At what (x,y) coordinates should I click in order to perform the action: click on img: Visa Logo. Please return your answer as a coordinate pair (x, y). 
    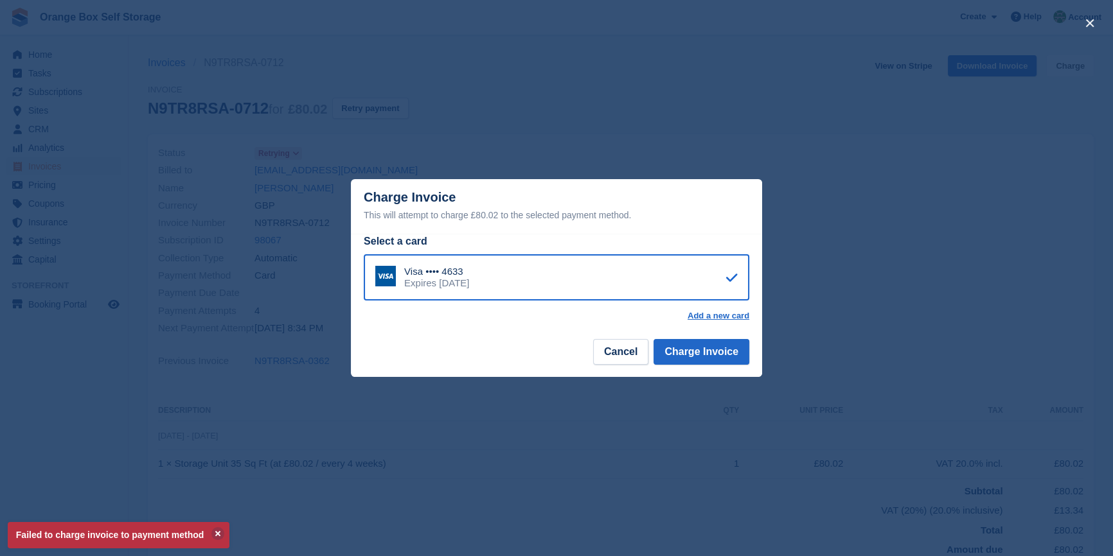
    Looking at the image, I should click on (385, 276).